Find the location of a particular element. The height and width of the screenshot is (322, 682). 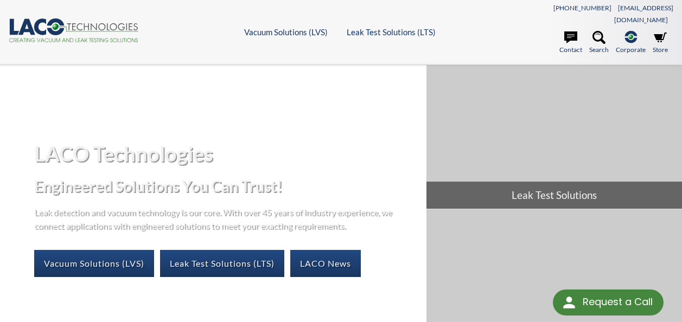

img: round button is located at coordinates (569, 303).